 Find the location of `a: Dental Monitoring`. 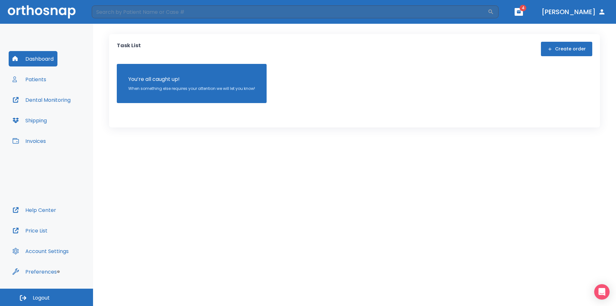

a: Dental Monitoring is located at coordinates (41, 100).